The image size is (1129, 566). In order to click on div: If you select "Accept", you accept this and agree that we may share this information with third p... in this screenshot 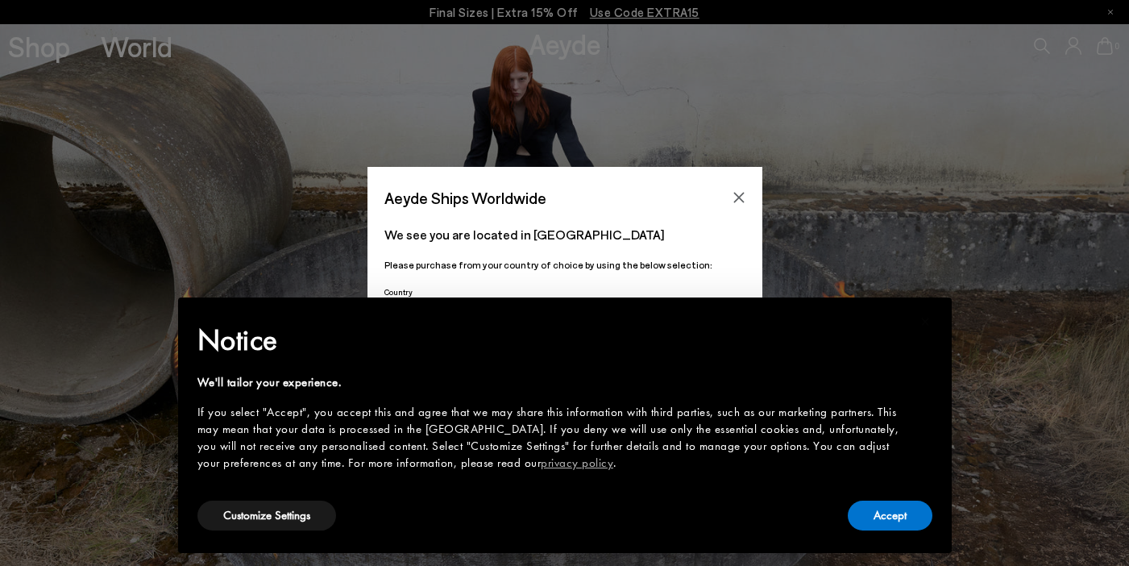, I will do `click(552, 438)`.